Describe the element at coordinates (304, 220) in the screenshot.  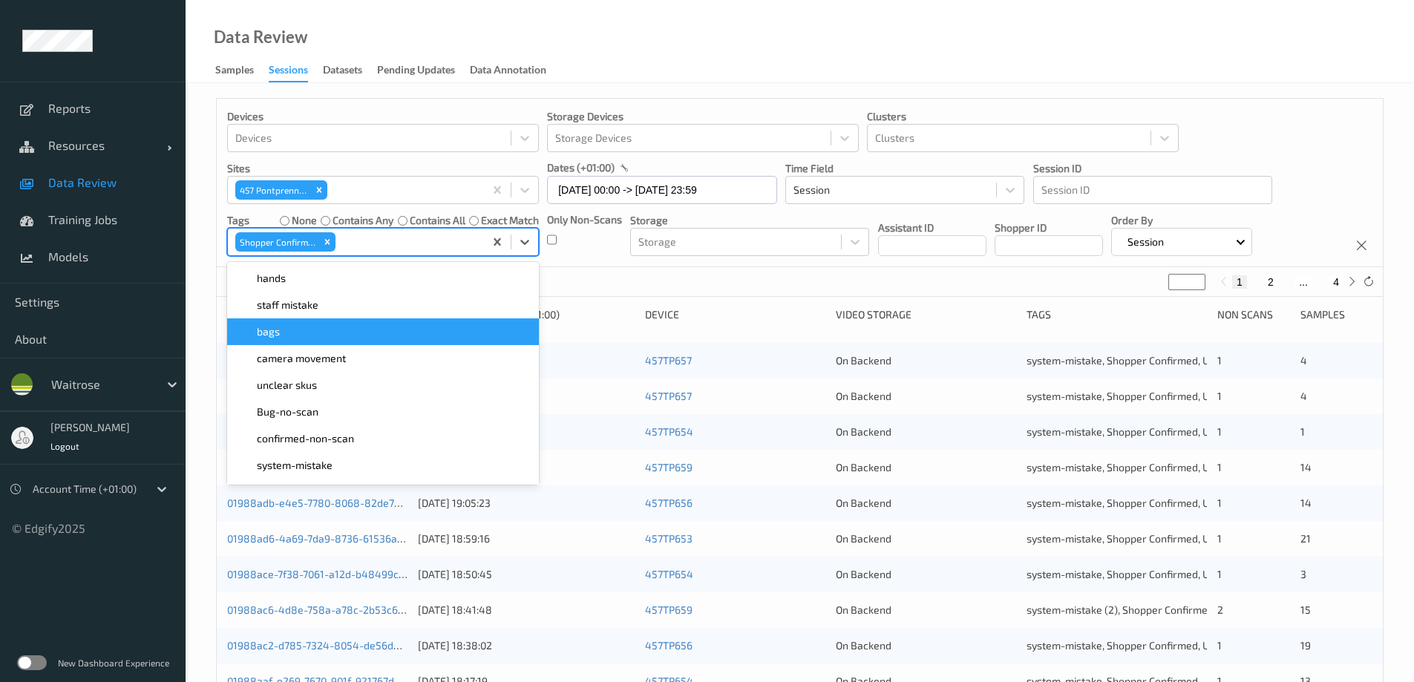
I see `label: none` at that location.